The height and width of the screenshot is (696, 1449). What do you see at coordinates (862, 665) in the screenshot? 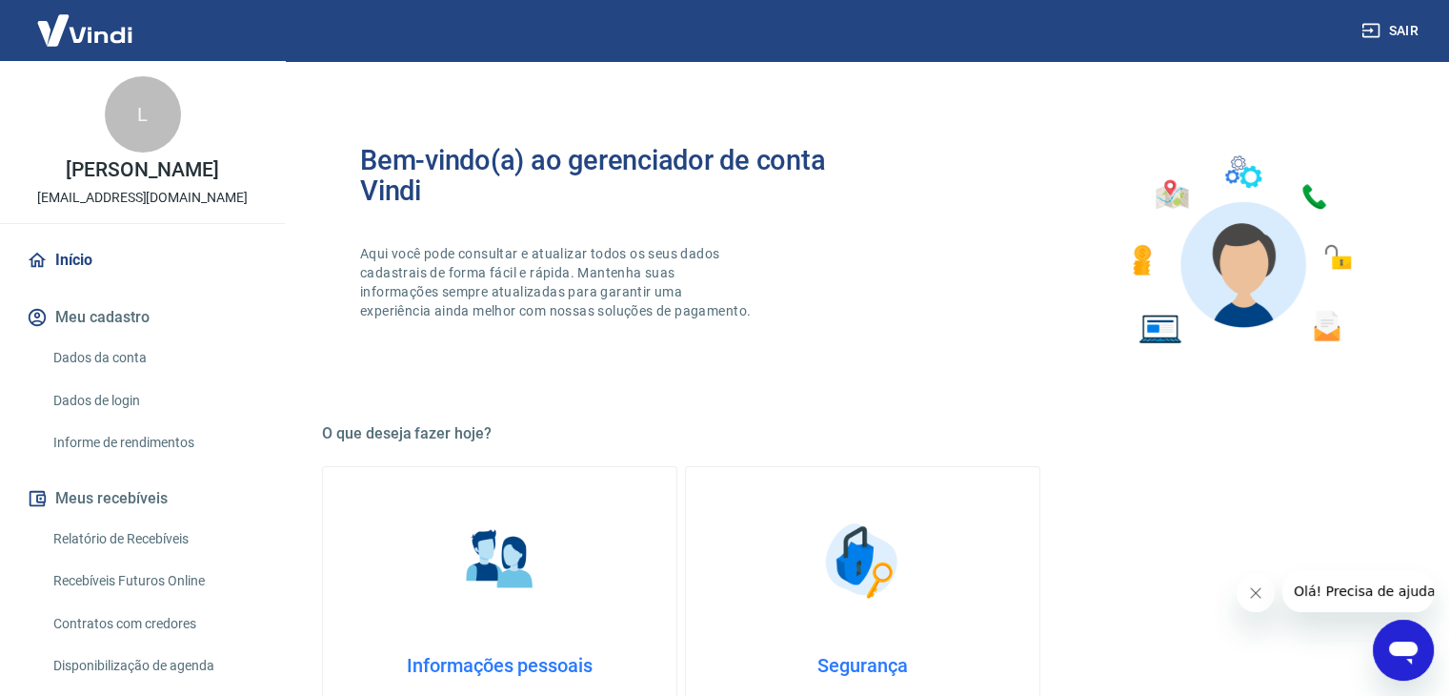
I see `h4: Segurança` at bounding box center [862, 665].